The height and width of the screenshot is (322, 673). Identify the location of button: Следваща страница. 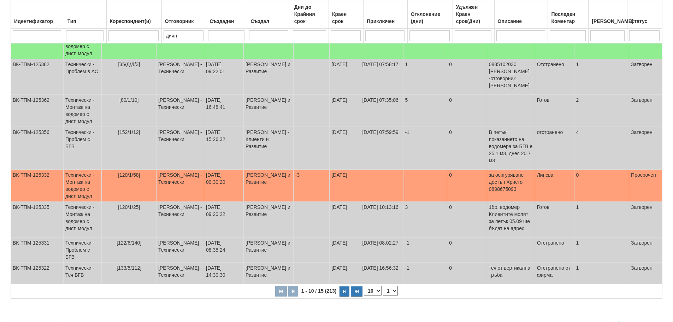
(345, 291).